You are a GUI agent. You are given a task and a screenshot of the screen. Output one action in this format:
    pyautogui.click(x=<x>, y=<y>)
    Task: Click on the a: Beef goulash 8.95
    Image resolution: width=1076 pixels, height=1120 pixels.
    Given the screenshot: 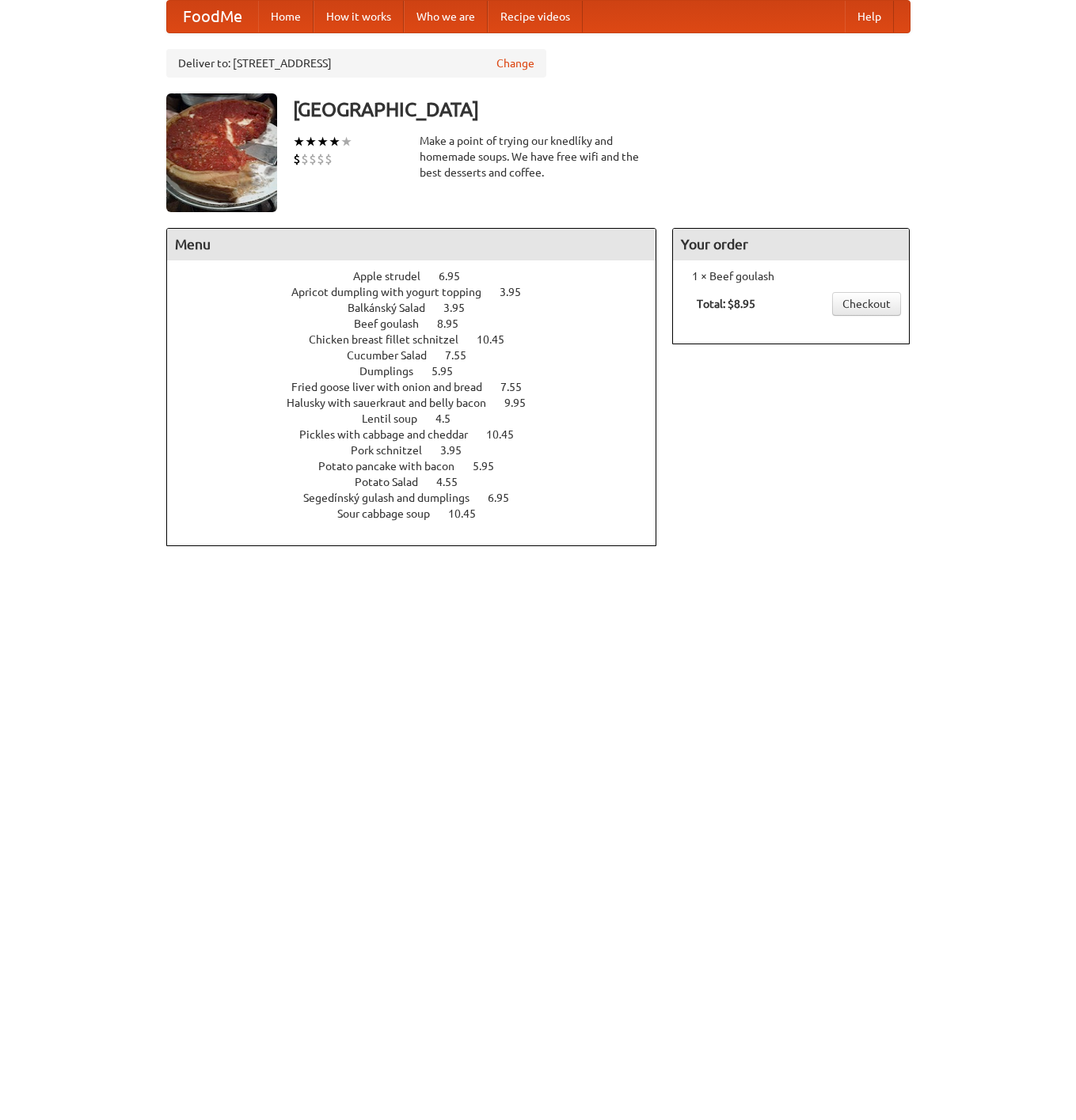 What is the action you would take?
    pyautogui.click(x=420, y=324)
    